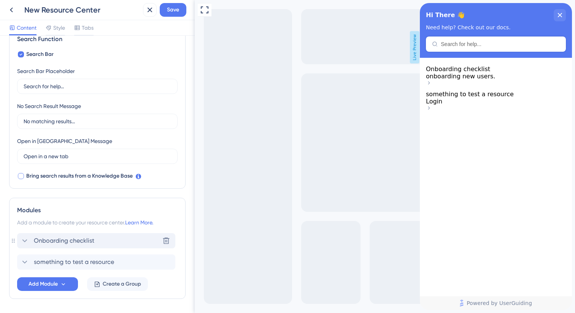 This screenshot has width=575, height=313. What do you see at coordinates (82, 10) in the screenshot?
I see `div: New Resource Center` at bounding box center [82, 10].